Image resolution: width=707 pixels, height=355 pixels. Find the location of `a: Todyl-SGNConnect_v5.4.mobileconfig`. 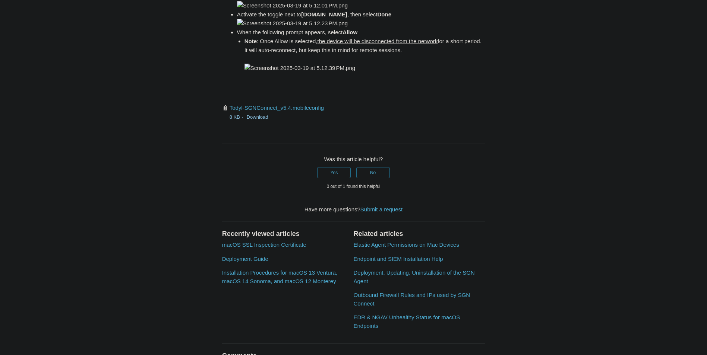

a: Todyl-SGNConnect_v5.4.mobileconfig is located at coordinates (276, 108).